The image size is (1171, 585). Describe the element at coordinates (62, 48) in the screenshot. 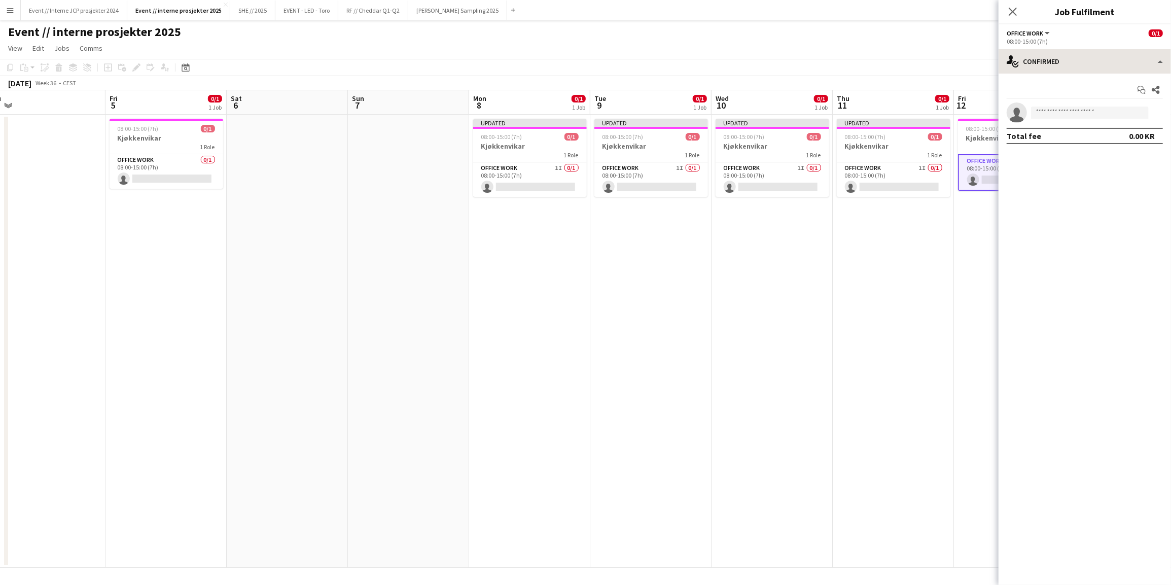

I see `span: Jobs` at that location.